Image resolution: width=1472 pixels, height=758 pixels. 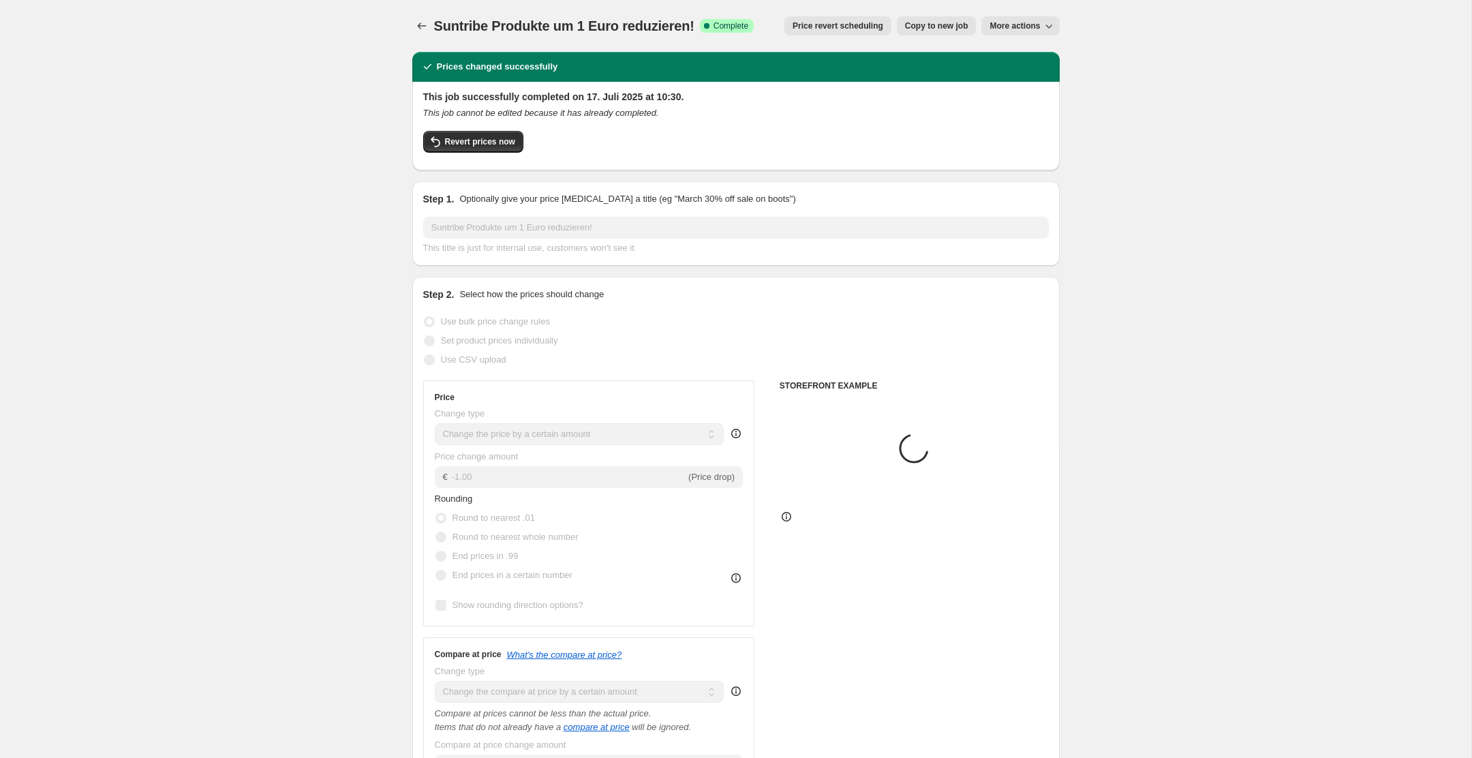 I want to click on span: Suntribe Produkte um 1 Euro reduzieren!, so click(x=564, y=26).